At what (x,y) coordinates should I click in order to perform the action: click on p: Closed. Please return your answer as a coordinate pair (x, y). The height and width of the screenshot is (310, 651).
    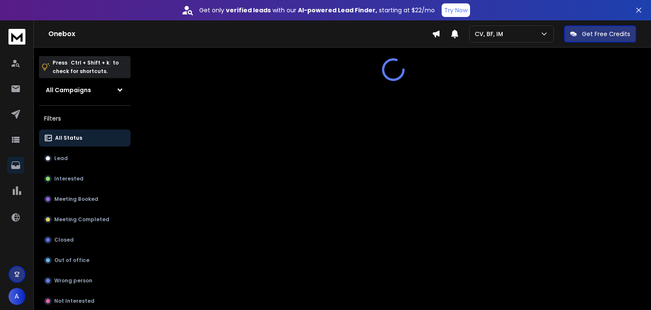
    Looking at the image, I should click on (64, 240).